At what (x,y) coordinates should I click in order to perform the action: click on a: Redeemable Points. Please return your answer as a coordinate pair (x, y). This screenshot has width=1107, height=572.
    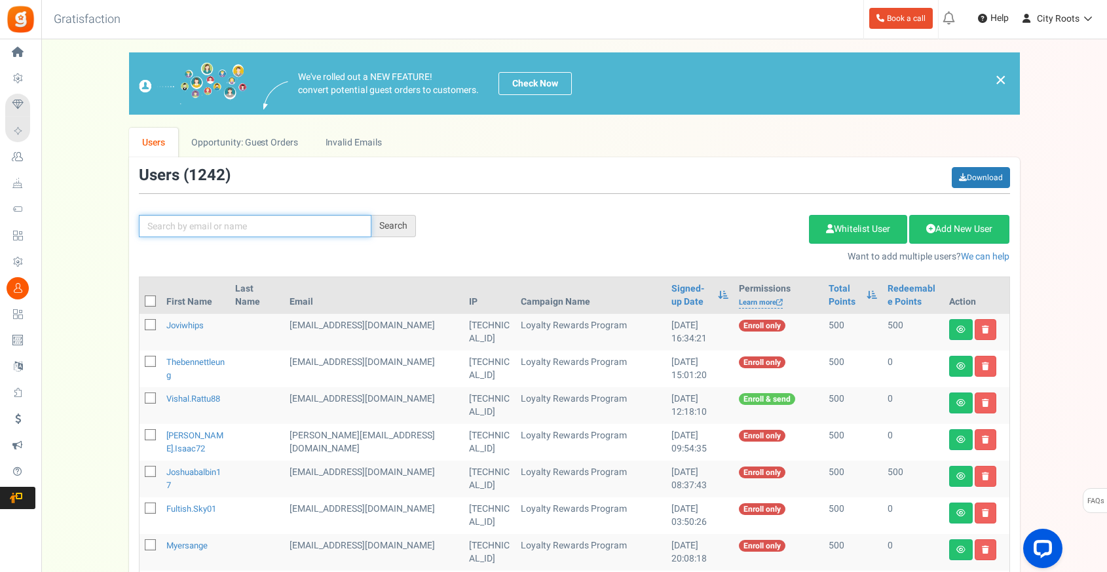
    Looking at the image, I should click on (912, 295).